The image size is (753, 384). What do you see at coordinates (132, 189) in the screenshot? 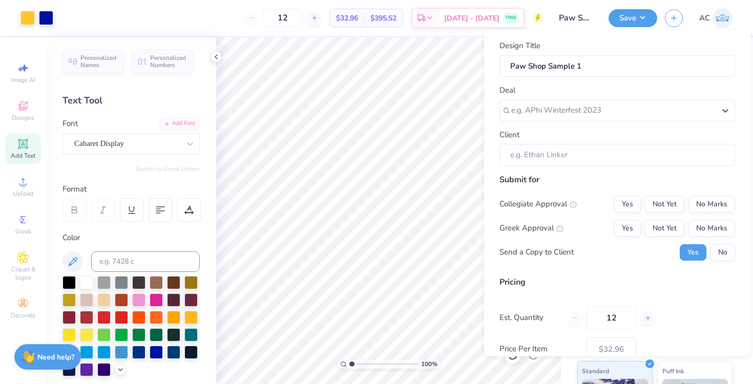
I see `div: Format` at bounding box center [132, 189].